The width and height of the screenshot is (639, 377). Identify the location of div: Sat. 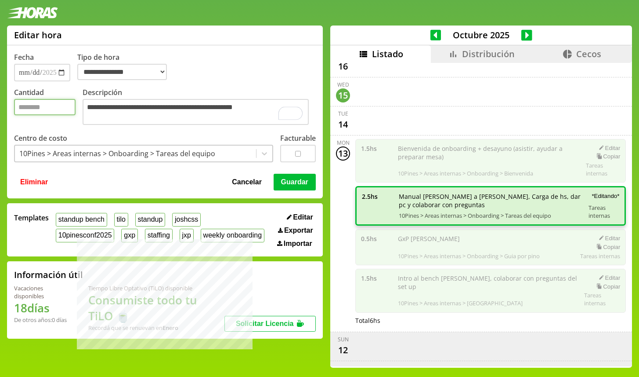
(343, 368).